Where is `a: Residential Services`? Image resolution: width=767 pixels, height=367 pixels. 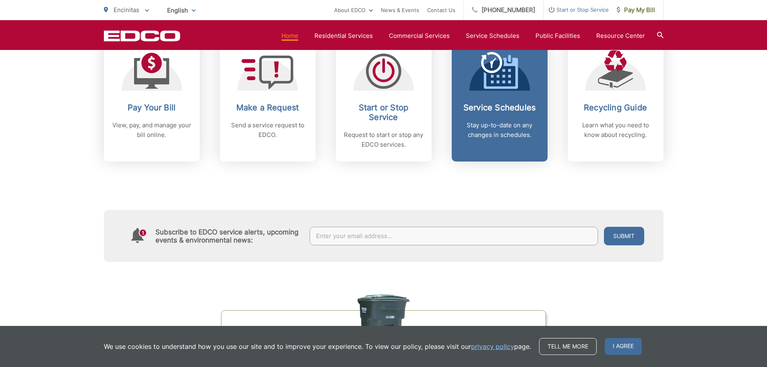 a: Residential Services is located at coordinates (343, 36).